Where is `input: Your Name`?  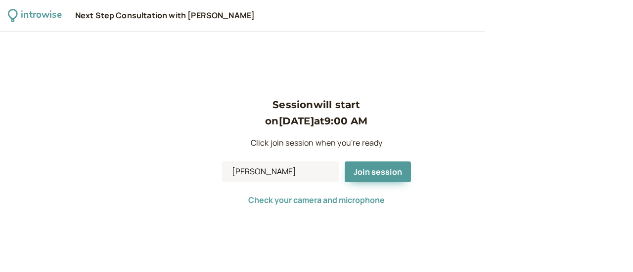 input: Your Name is located at coordinates (280, 172).